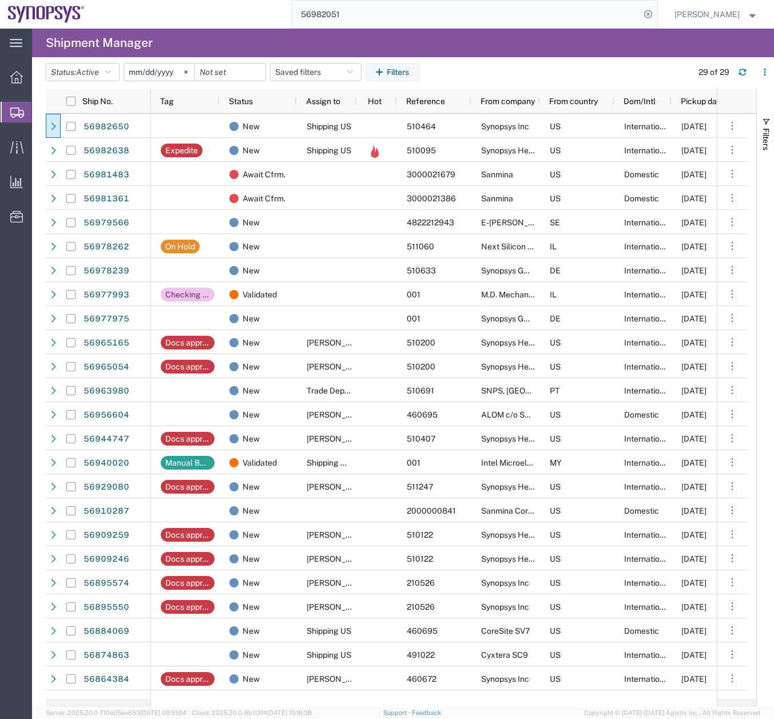 The height and width of the screenshot is (719, 774). What do you see at coordinates (694, 487) in the screenshot?
I see `span: 09/25/2025` at bounding box center [694, 487].